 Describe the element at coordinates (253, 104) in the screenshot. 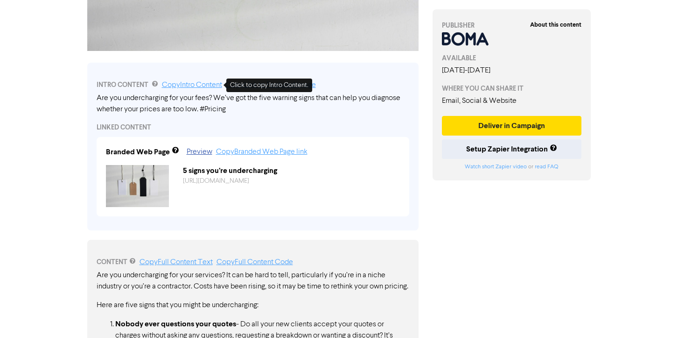

I see `div: Are you undercharging for your fees? We’ve got the five warning signs that can help you diagnose ...` at that location.